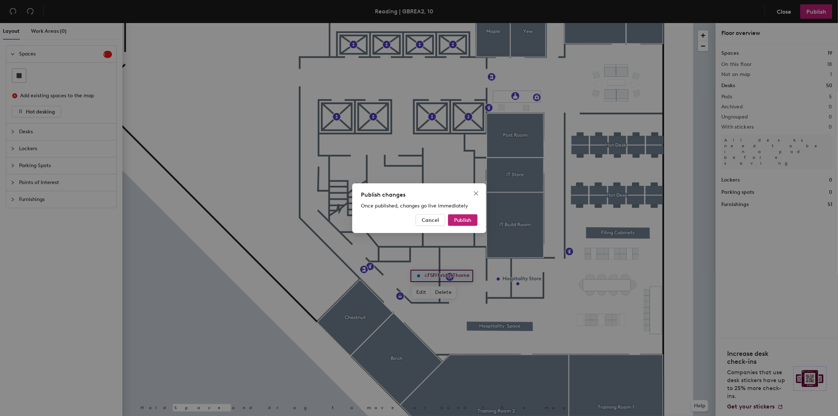 The image size is (838, 416). I want to click on span: Once published, changes go live immediately, so click(414, 206).